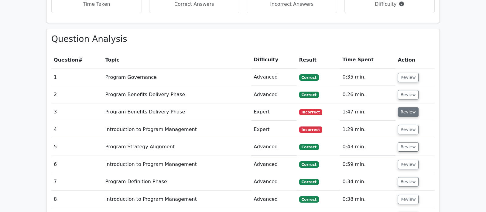 The image size is (486, 212). What do you see at coordinates (177, 60) in the screenshot?
I see `th: Topic` at bounding box center [177, 60].